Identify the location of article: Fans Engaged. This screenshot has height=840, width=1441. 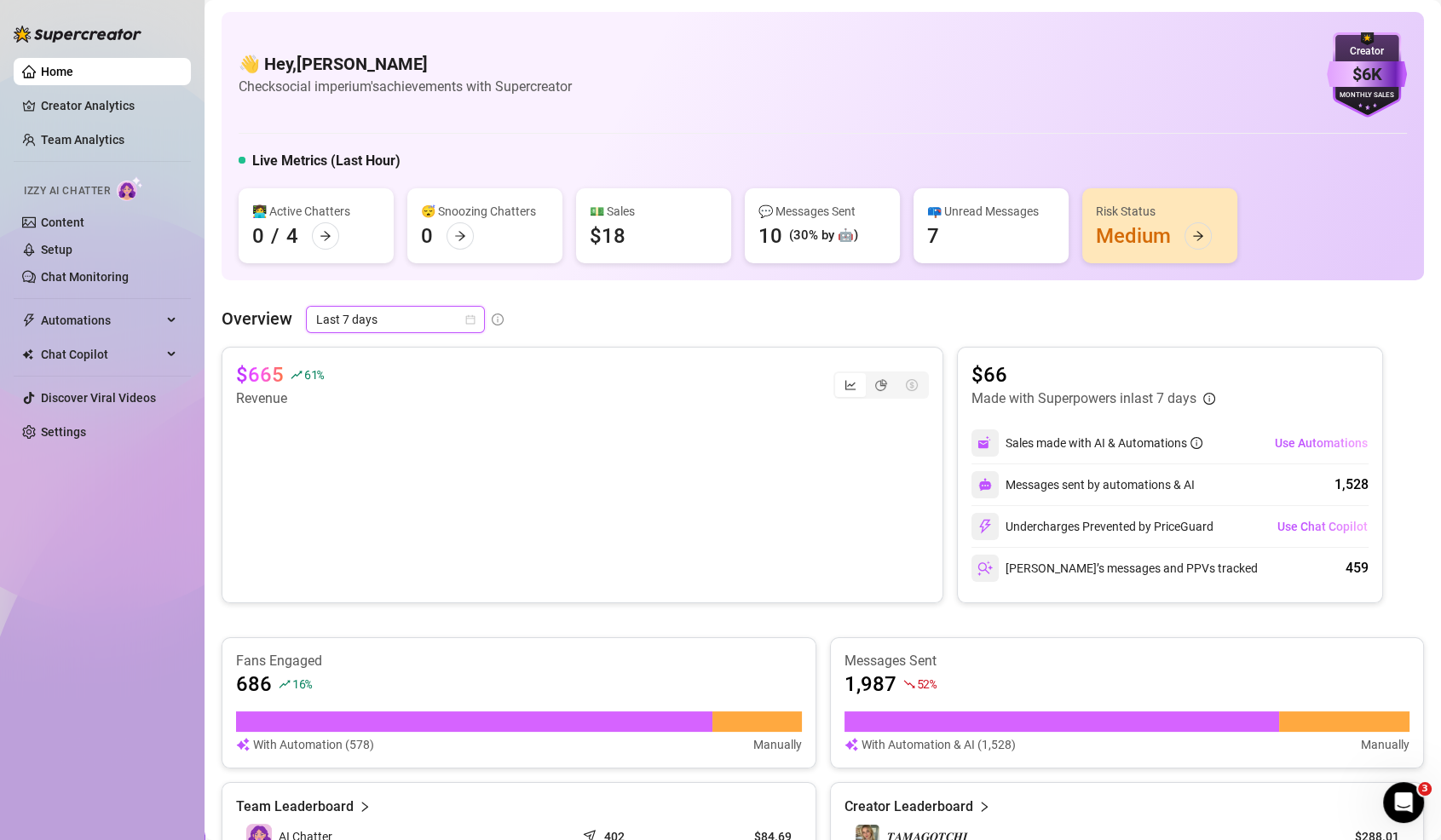
(519, 661).